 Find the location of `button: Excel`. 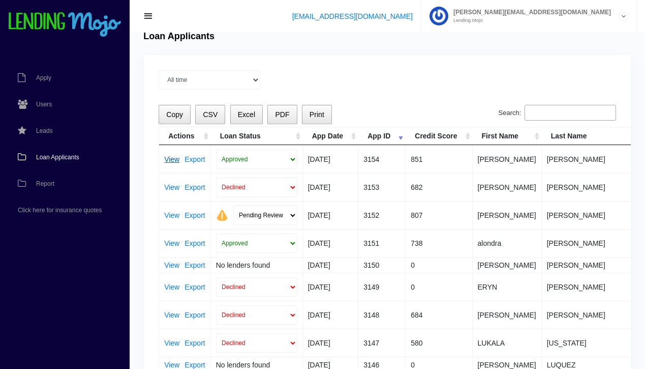

button: Excel is located at coordinates (247, 114).